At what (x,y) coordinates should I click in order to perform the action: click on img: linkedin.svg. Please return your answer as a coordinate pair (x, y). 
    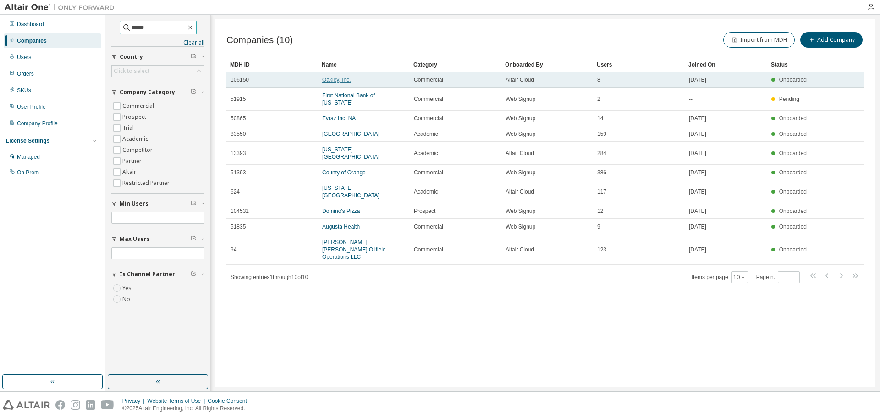
    Looking at the image, I should click on (90, 404).